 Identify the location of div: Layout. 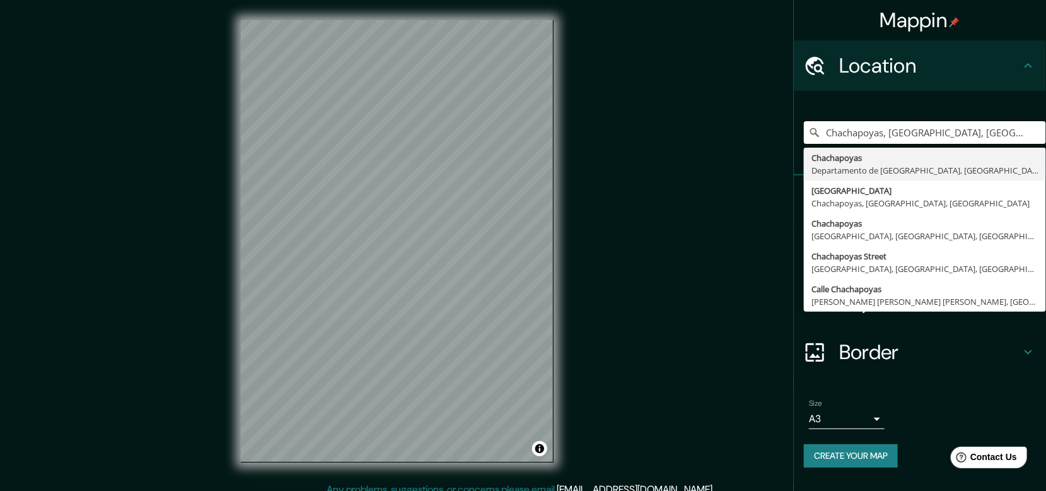
(920, 301).